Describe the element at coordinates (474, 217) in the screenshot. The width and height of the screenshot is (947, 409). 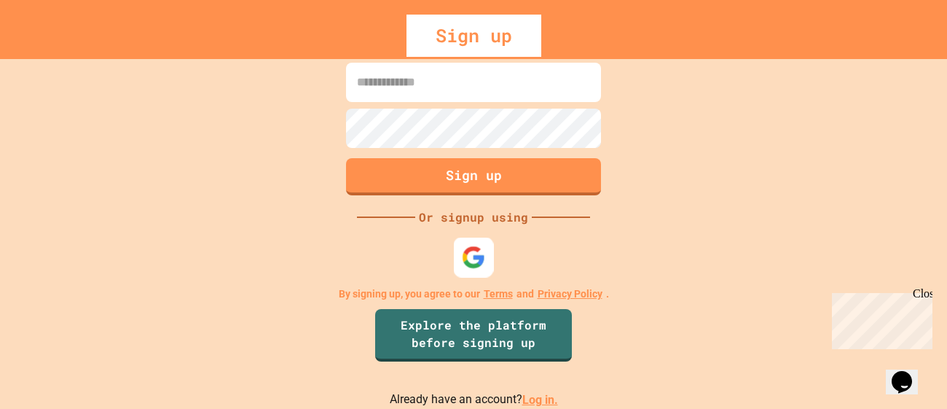
I see `div: Or signup using` at that location.